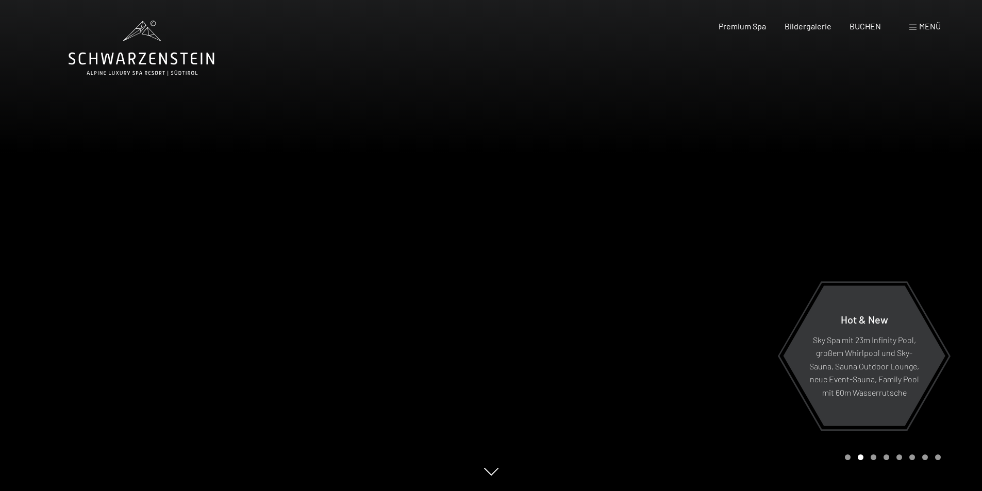  I want to click on span: BUCHEN, so click(865, 26).